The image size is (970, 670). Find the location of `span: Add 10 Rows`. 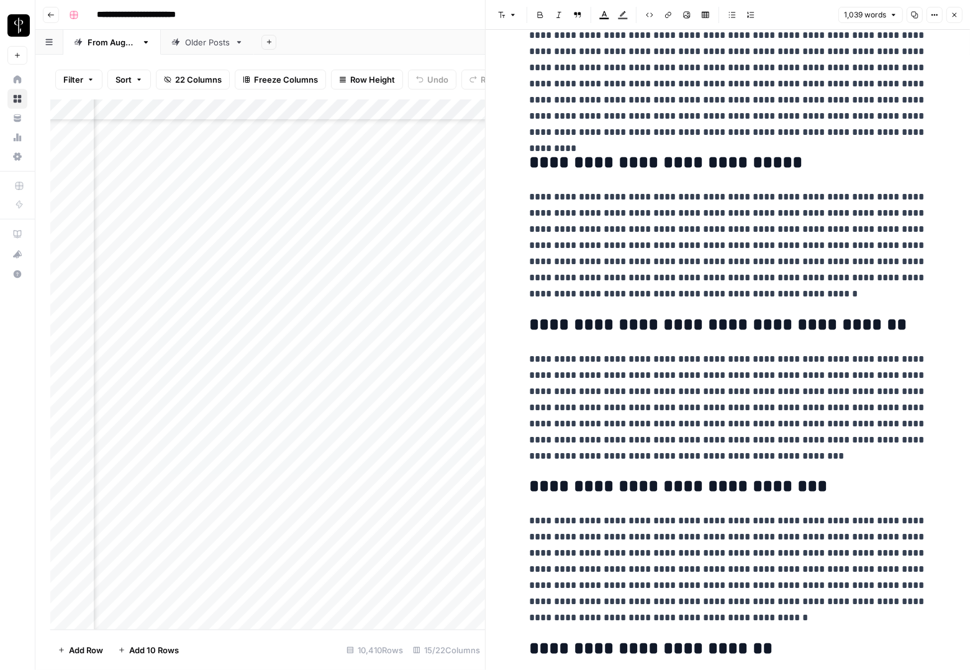

span: Add 10 Rows is located at coordinates (154, 650).